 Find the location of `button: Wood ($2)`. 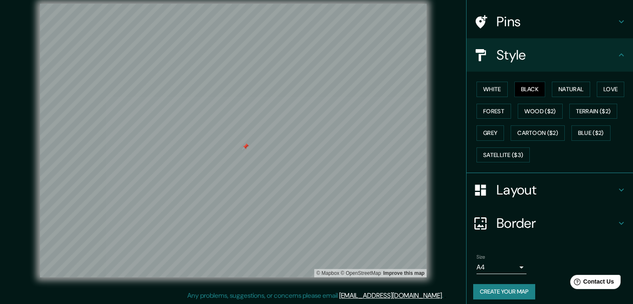

button: Wood ($2) is located at coordinates (540, 111).